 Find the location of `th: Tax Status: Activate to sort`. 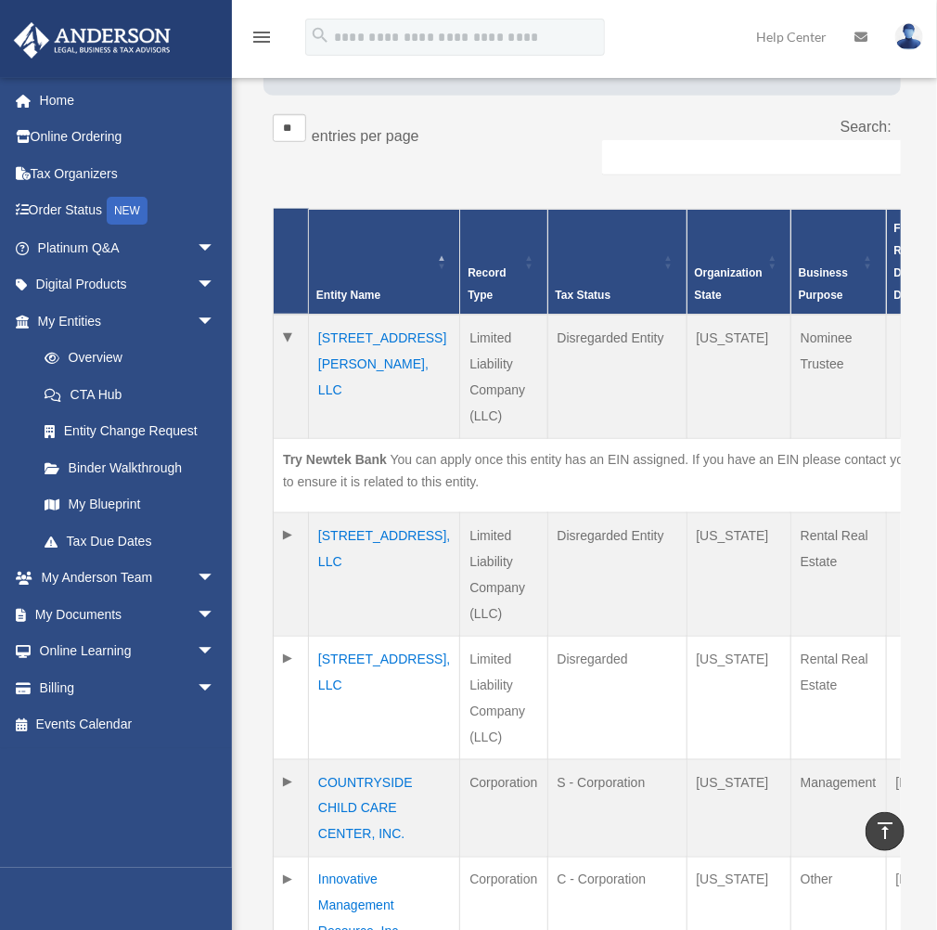

th: Tax Status: Activate to sort is located at coordinates (617, 262).